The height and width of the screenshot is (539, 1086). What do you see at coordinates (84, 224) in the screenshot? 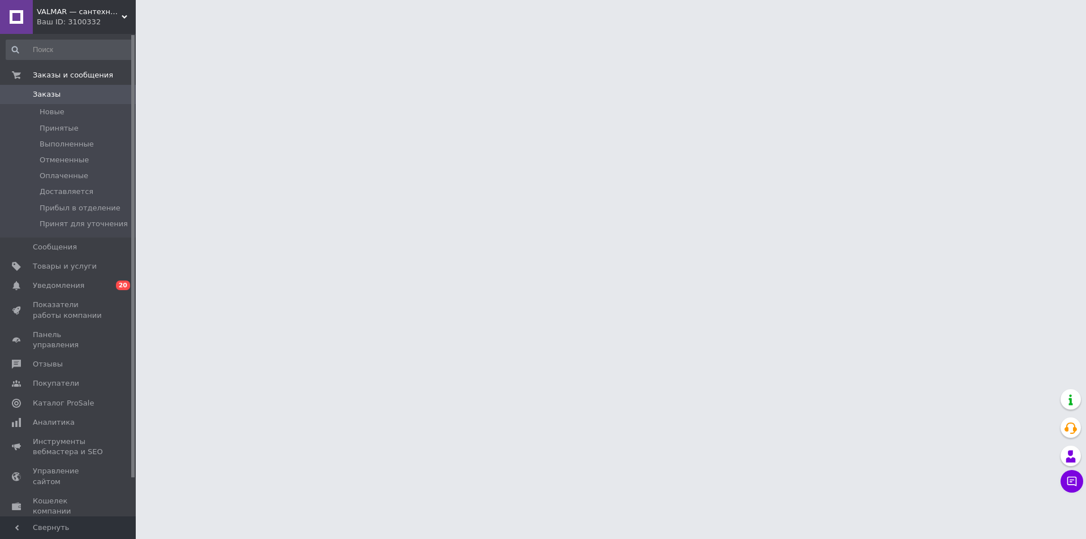
I see `span: Принят для уточнения` at bounding box center [84, 224].